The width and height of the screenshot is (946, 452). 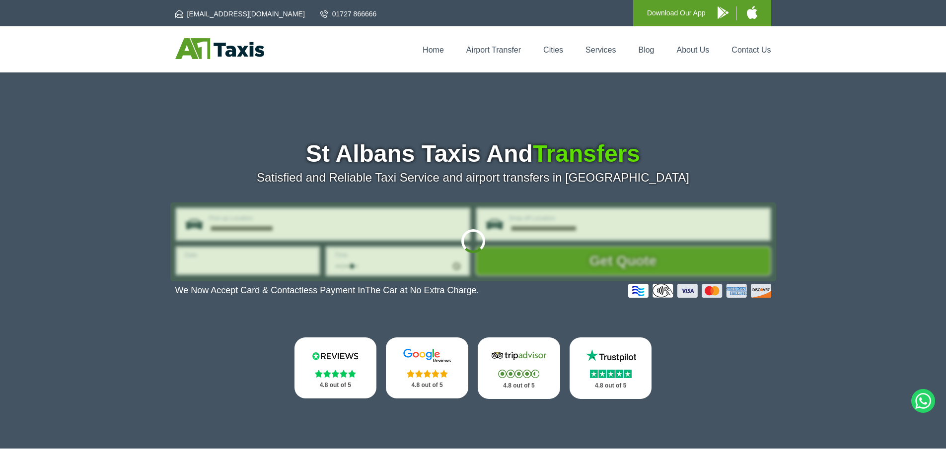 What do you see at coordinates (327, 290) in the screenshot?
I see `p: We Now Accept Card & Contactless Payment In` at bounding box center [327, 290].